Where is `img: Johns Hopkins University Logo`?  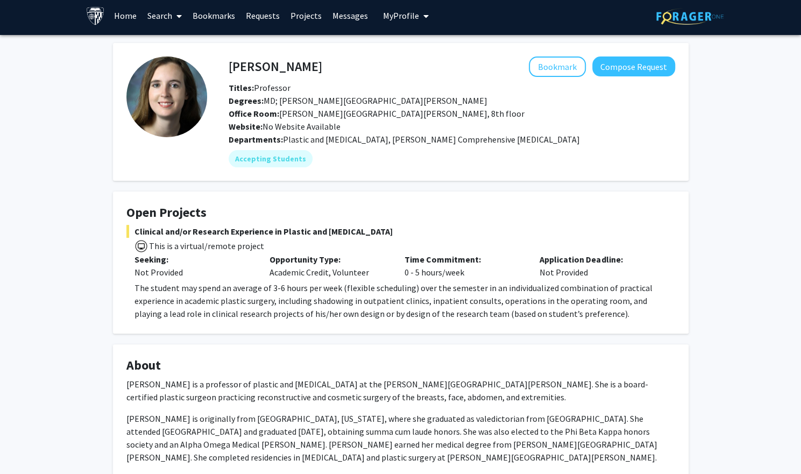 img: Johns Hopkins University Logo is located at coordinates (95, 16).